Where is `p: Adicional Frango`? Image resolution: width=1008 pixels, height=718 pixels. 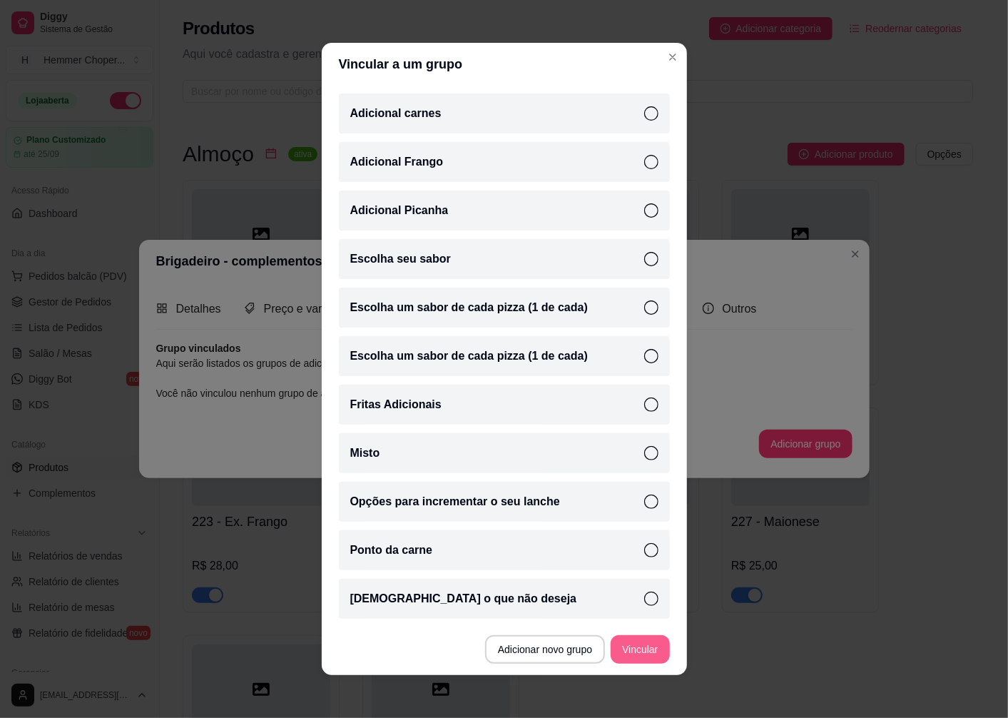
p: Adicional Frango is located at coordinates (397, 162).